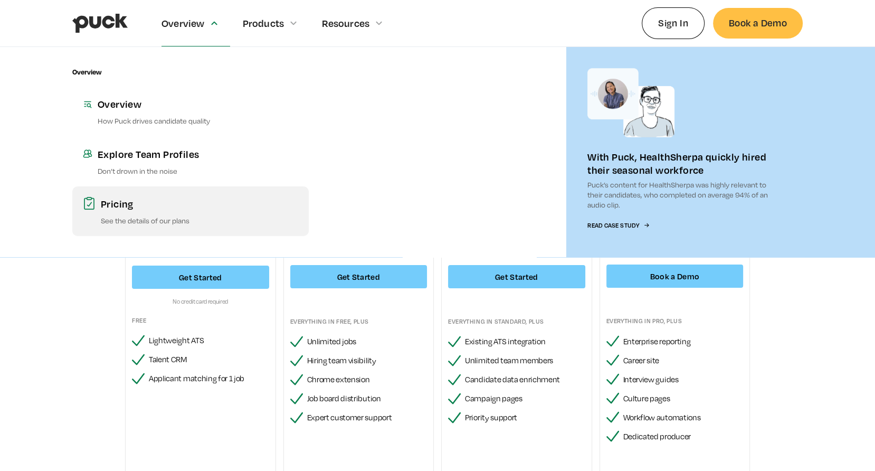 The width and height of the screenshot is (875, 471). What do you see at coordinates (198, 120) in the screenshot?
I see `p: How Puck drives candidate quality` at bounding box center [198, 120].